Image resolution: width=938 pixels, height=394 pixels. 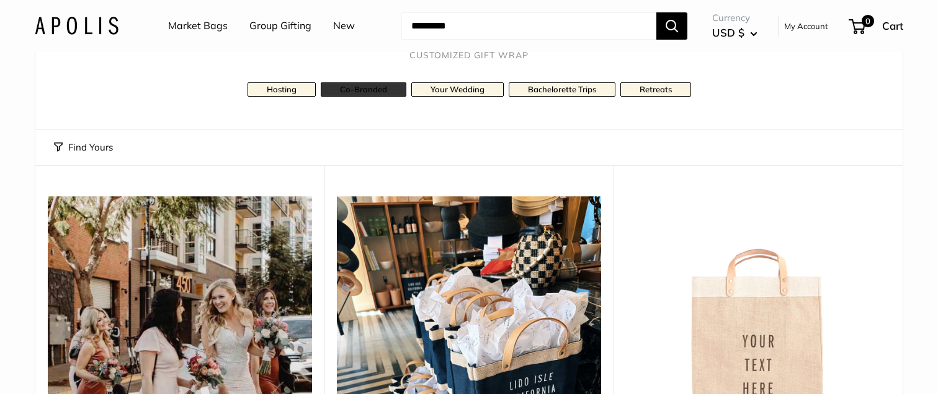 What do you see at coordinates (806, 26) in the screenshot?
I see `a: My Account` at bounding box center [806, 26].